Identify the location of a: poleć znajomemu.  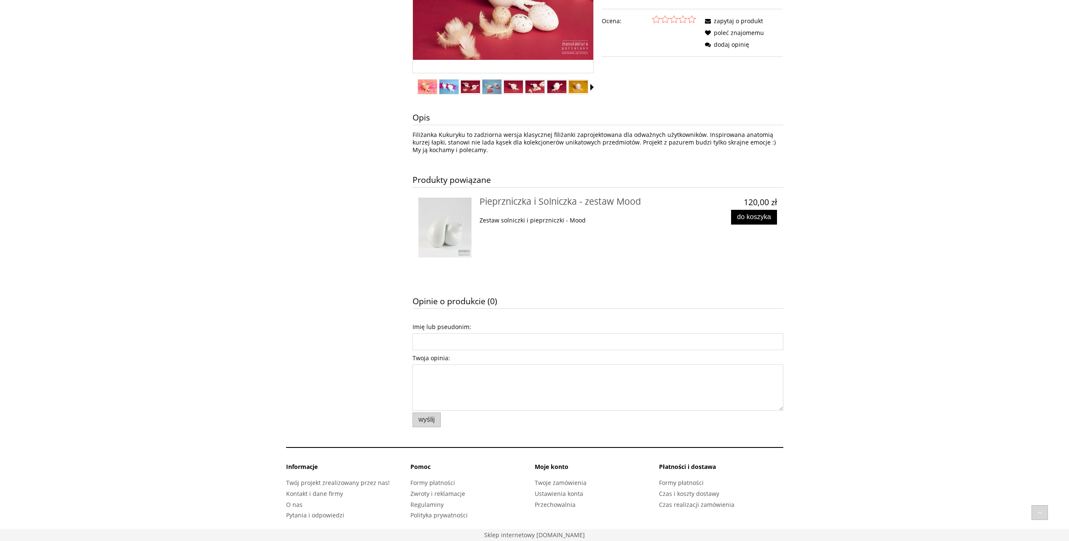
(732, 32).